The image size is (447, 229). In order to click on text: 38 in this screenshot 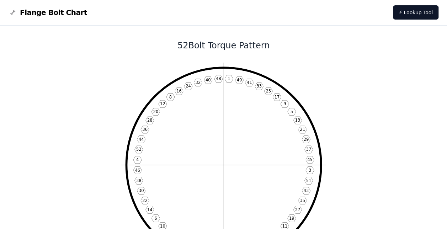, I will do `click(138, 181)`.